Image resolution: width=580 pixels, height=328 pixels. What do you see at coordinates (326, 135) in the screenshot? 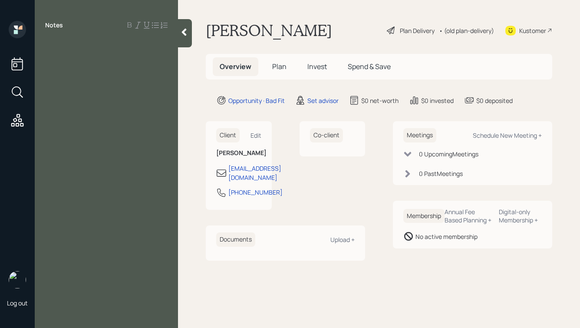
I see `h6: Co-client` at bounding box center [326, 135].